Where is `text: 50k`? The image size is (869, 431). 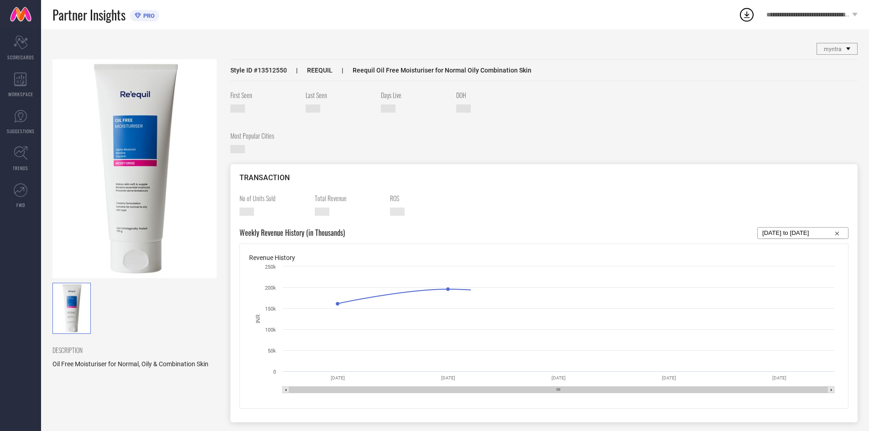 text: 50k is located at coordinates (272, 351).